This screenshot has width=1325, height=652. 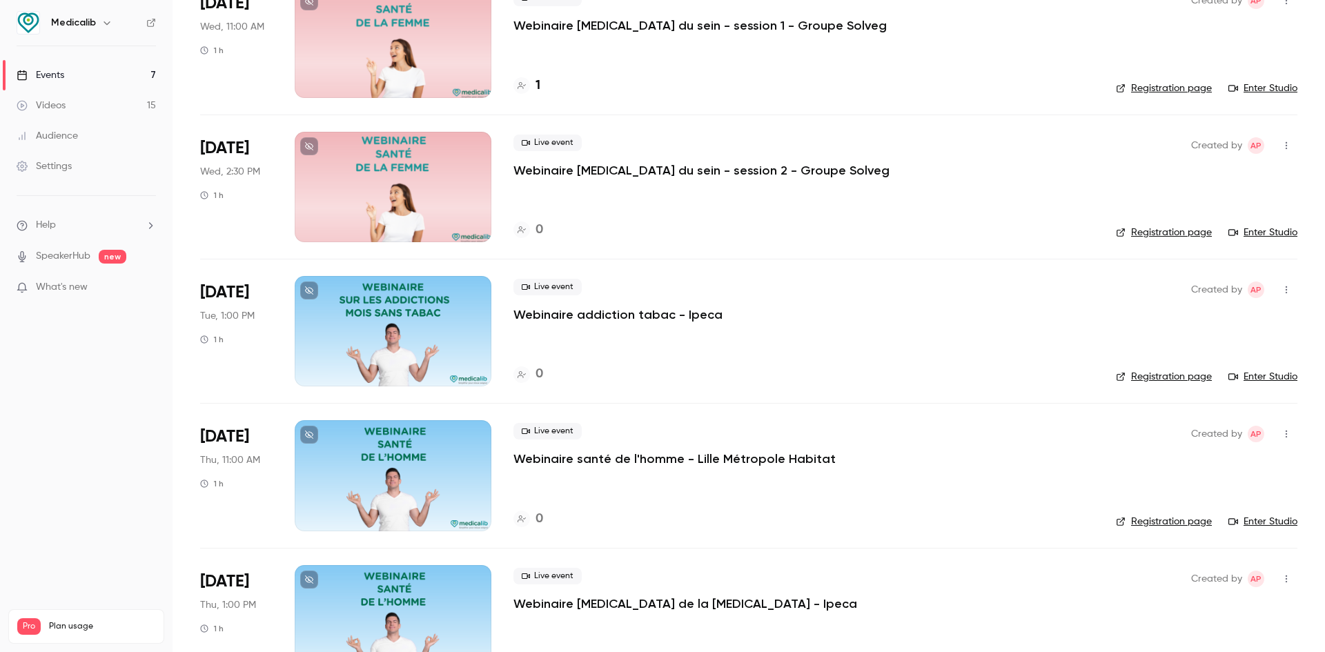 I want to click on span: Thu, 11:00 AM, so click(x=230, y=460).